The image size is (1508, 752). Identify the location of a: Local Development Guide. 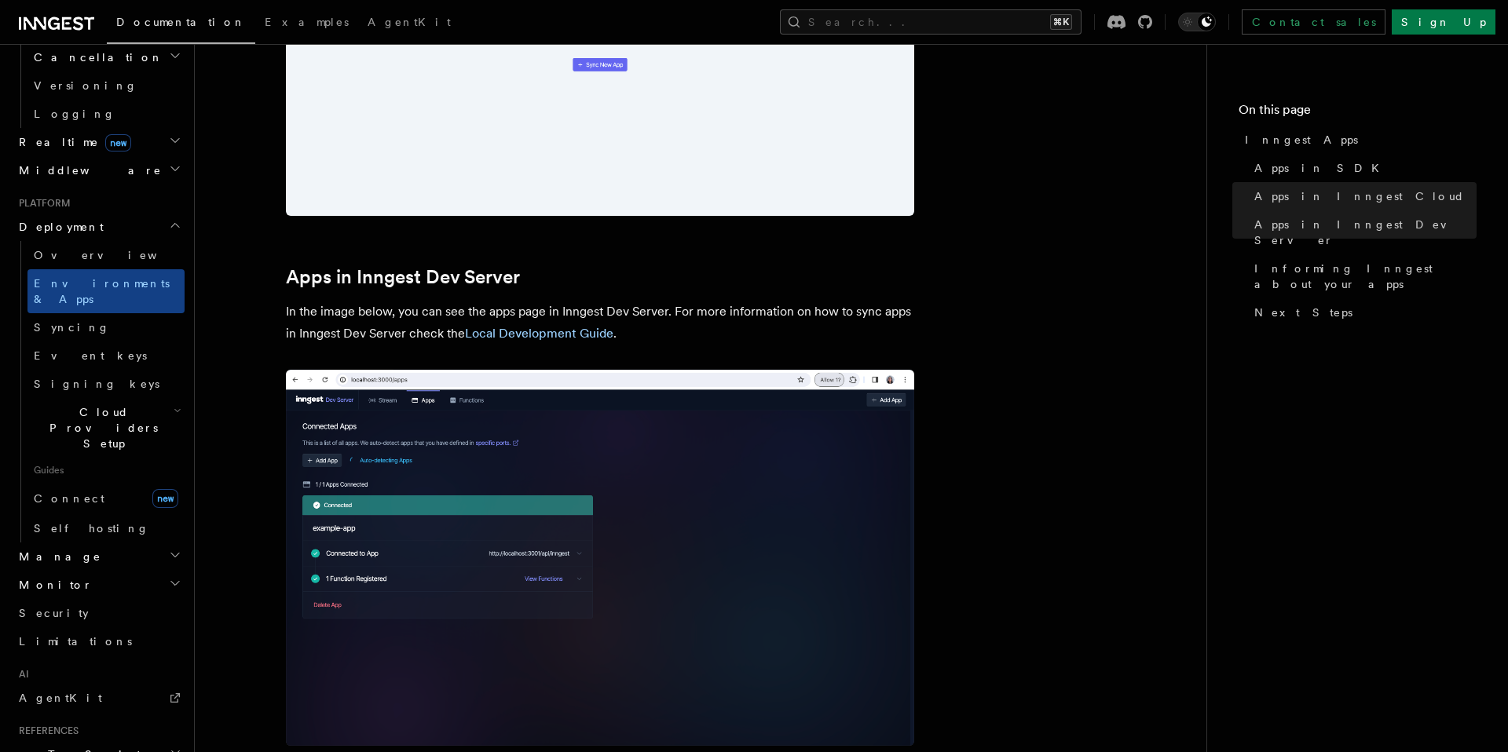
(539, 333).